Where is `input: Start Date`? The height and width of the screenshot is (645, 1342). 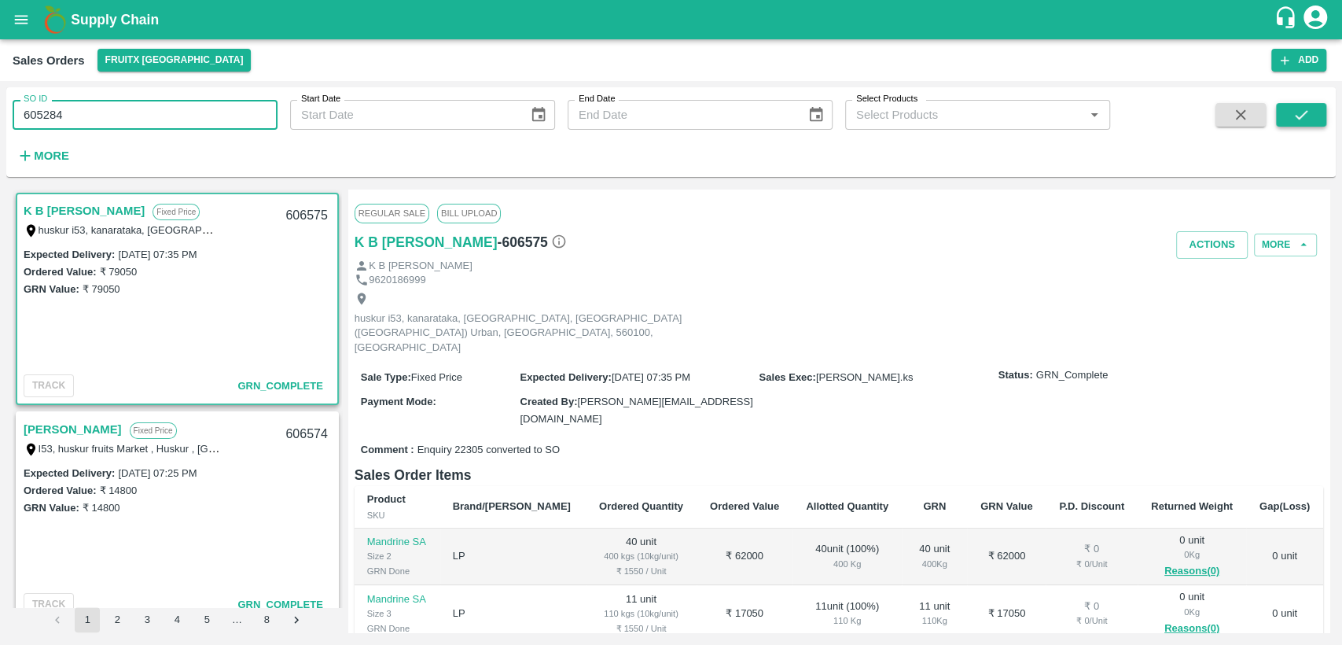
input: Start Date is located at coordinates (403, 115).